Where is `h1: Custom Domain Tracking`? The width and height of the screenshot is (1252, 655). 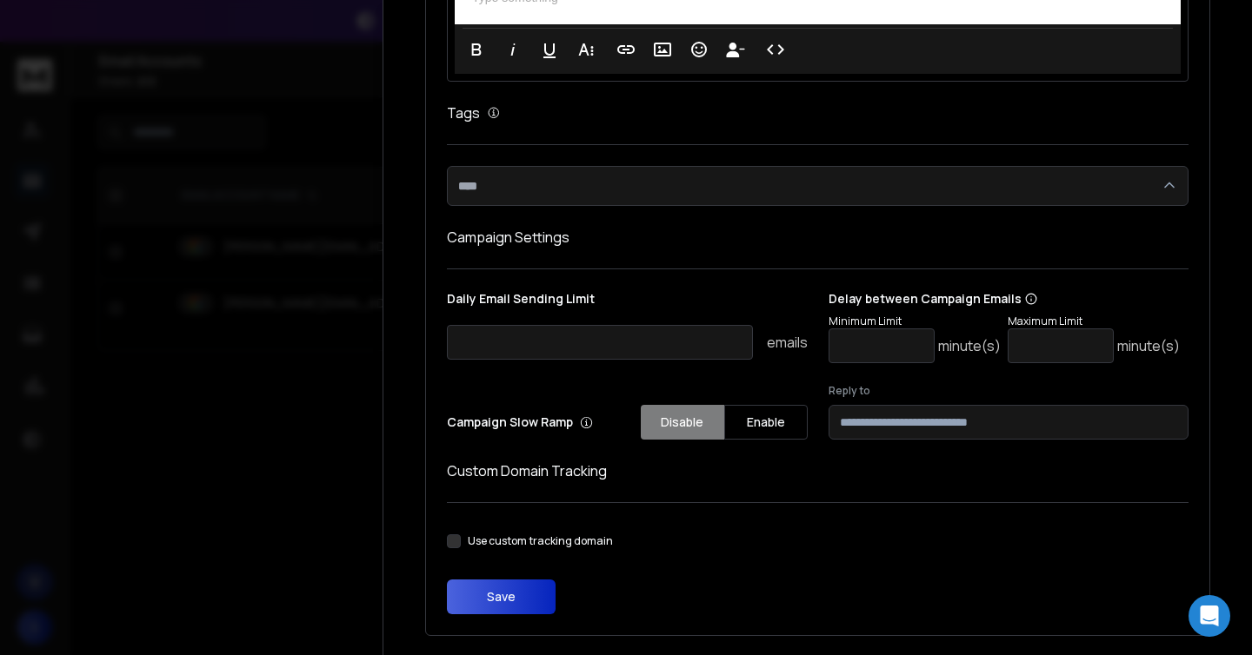
h1: Custom Domain Tracking is located at coordinates (817, 471).